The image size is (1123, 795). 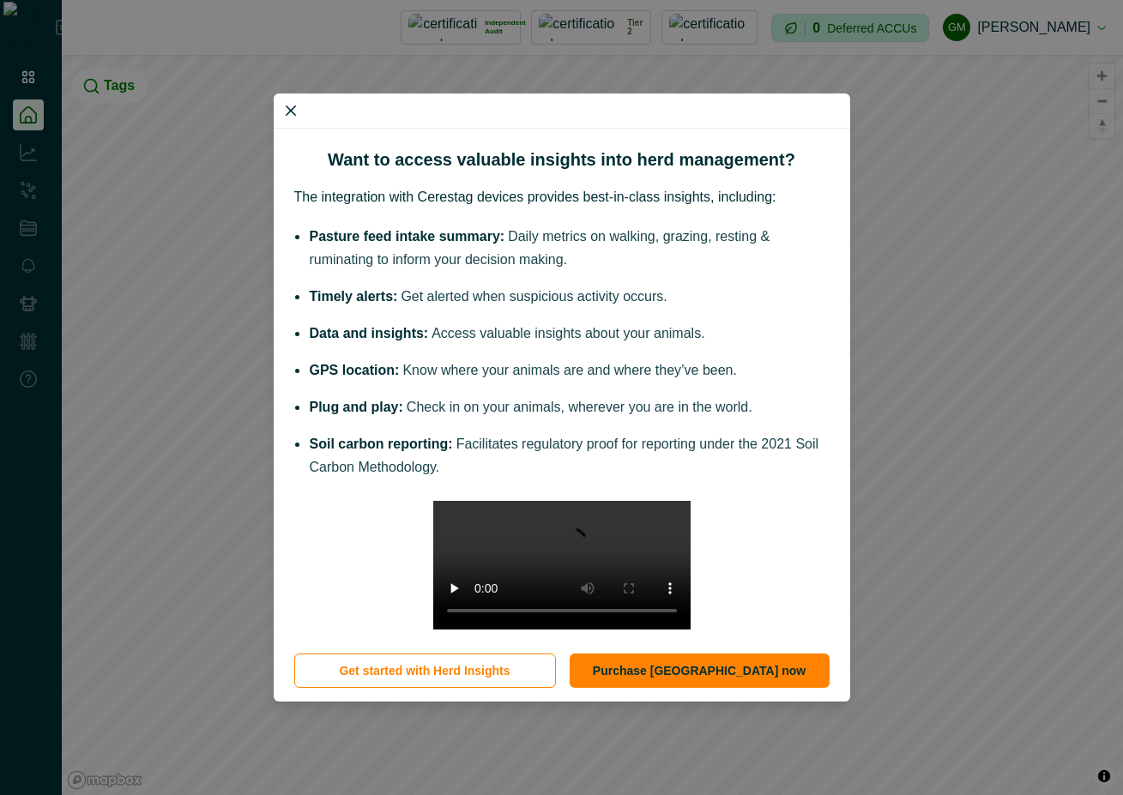 What do you see at coordinates (579, 407) in the screenshot?
I see `span: Check in on your animals, wherever you are in the world.` at bounding box center [579, 407].